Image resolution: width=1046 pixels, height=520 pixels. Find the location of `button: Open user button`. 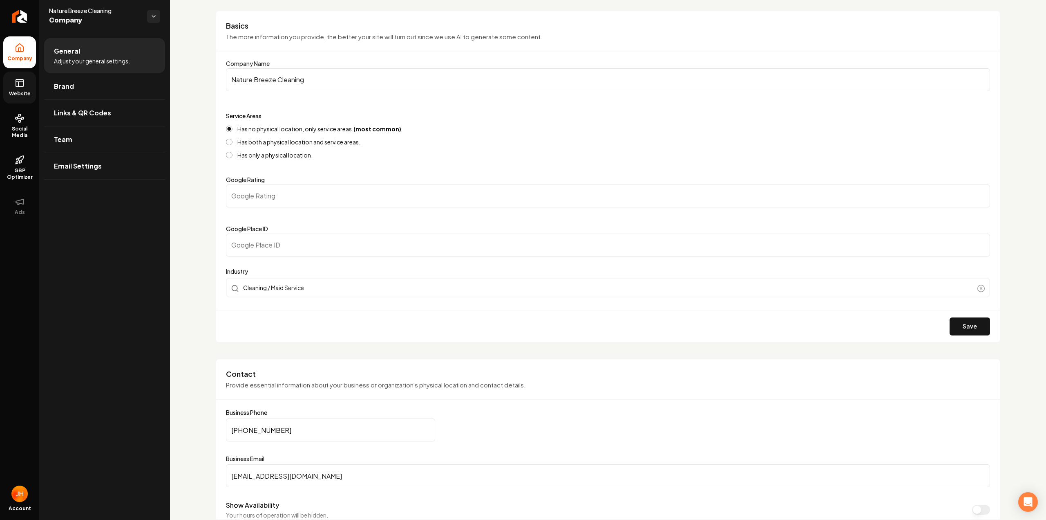

button: Open user button is located at coordinates (20, 493).